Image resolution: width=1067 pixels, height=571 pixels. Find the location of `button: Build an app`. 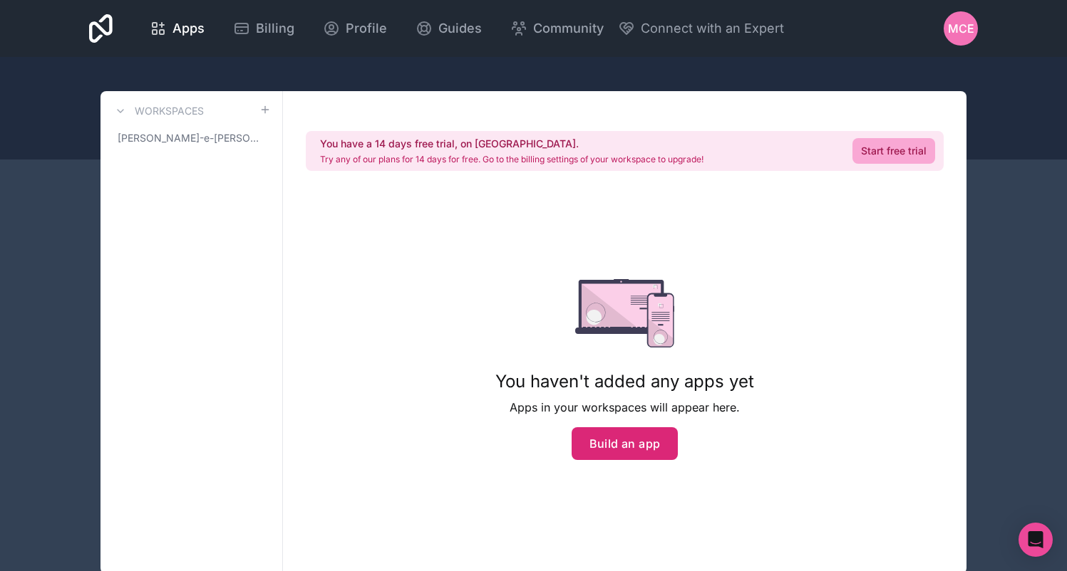

button: Build an app is located at coordinates (625, 444).